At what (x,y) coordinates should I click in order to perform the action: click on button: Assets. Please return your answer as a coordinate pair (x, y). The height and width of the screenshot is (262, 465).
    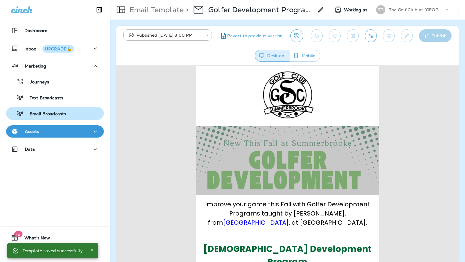
    Looking at the image, I should click on (55, 131).